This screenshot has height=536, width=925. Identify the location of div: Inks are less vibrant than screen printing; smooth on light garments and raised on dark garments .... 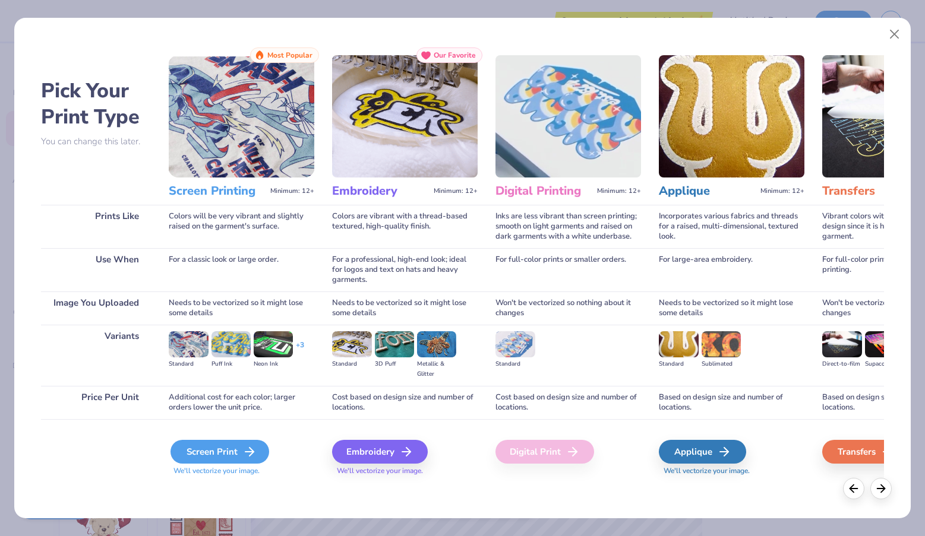
(568, 226).